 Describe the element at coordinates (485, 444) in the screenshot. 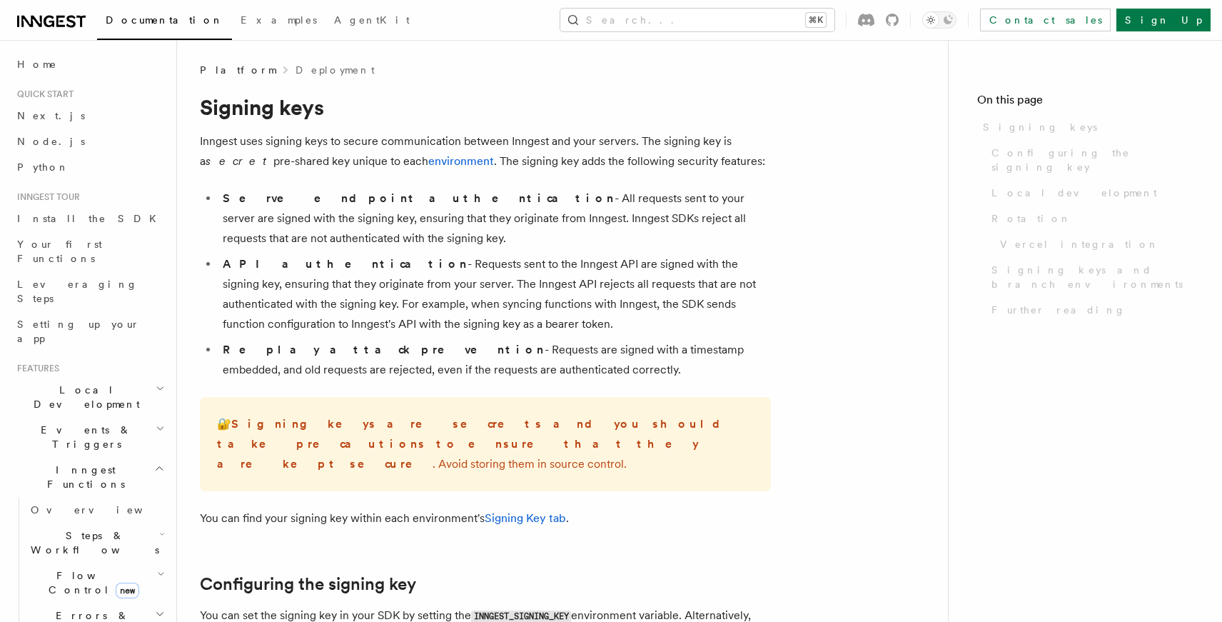

I see `p: 🔐 . Avoid storing them in source control.` at that location.